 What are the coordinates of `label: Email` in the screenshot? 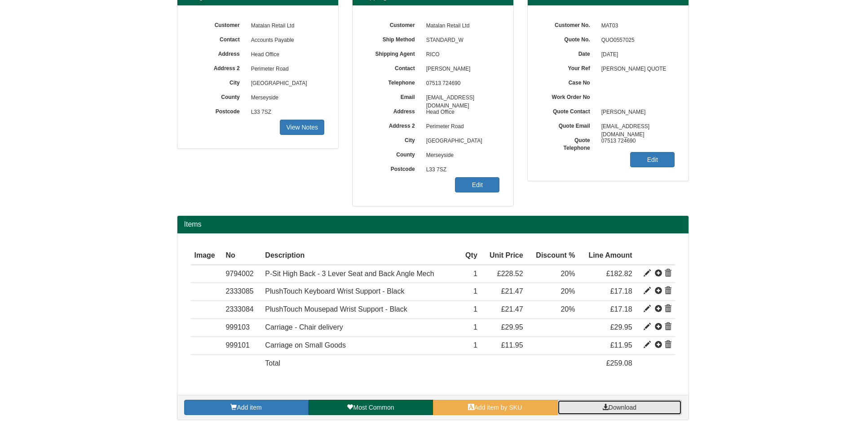 It's located at (394, 96).